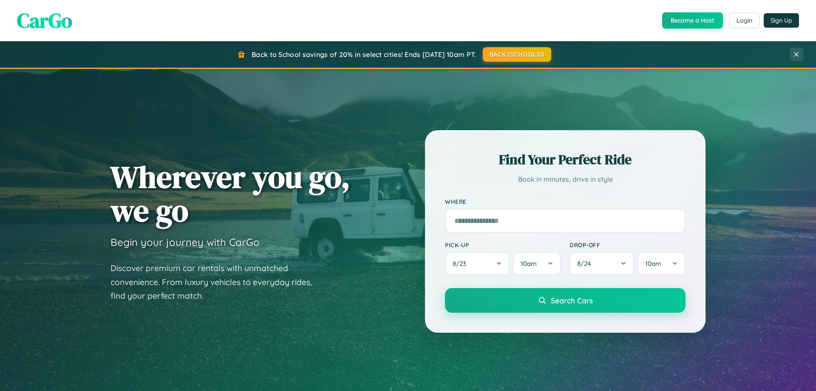 This screenshot has height=391, width=816. What do you see at coordinates (503, 244) in the screenshot?
I see `label: Pick-up` at bounding box center [503, 244].